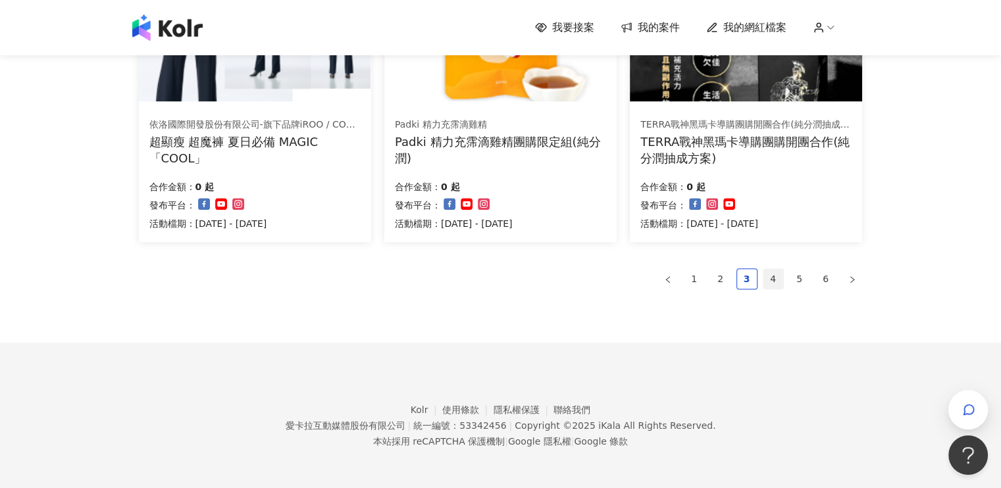 The height and width of the screenshot is (488, 1001). Describe the element at coordinates (500, 150) in the screenshot. I see `div: Padki 精力充霈滴雞精團購限定組(純分潤)` at that location.